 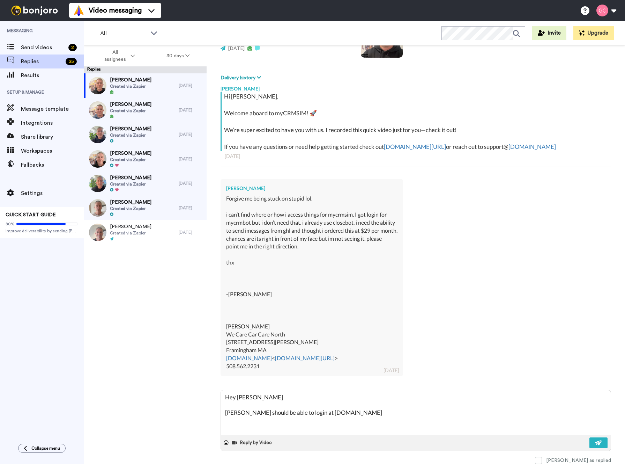 I want to click on img: bj-logo-header-white.svg, so click(x=35, y=10).